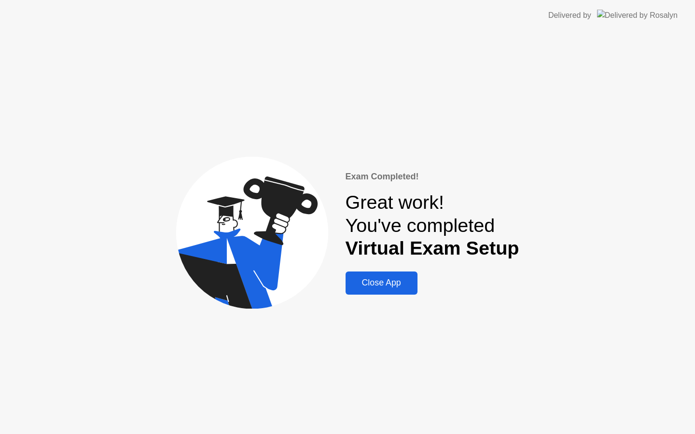 This screenshot has height=434, width=695. What do you see at coordinates (432, 225) in the screenshot?
I see `div: Great work! You've completed` at bounding box center [432, 225].